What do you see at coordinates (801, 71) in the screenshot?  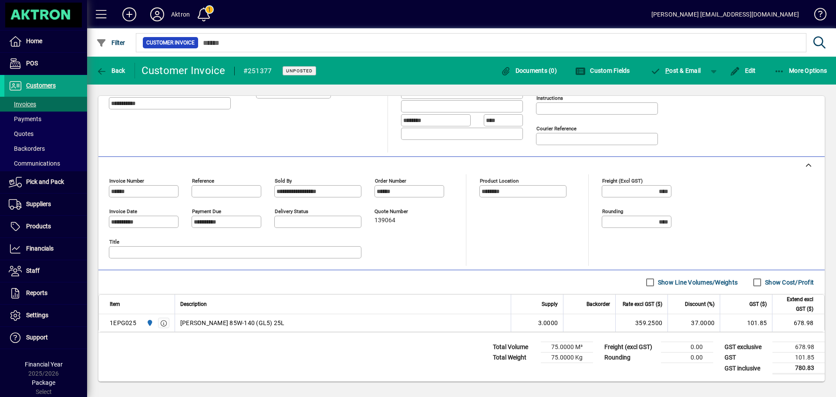 I see `button: More Options` at bounding box center [801, 71].